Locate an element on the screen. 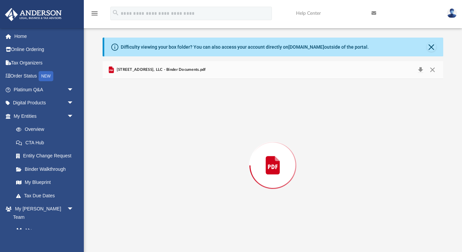  a: Home is located at coordinates (44, 36).